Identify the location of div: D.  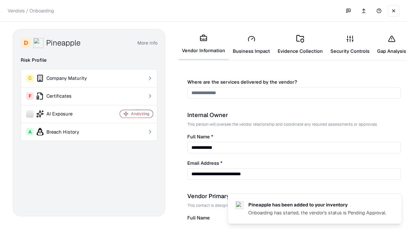
(26, 43).